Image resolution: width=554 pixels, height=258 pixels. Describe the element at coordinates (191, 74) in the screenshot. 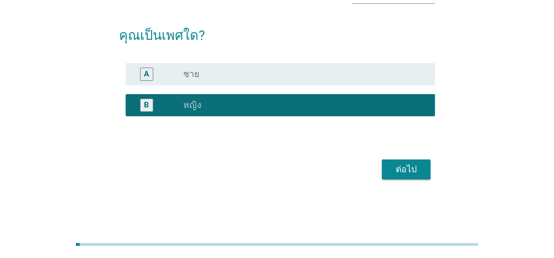

I see `label: ชาย` at that location.